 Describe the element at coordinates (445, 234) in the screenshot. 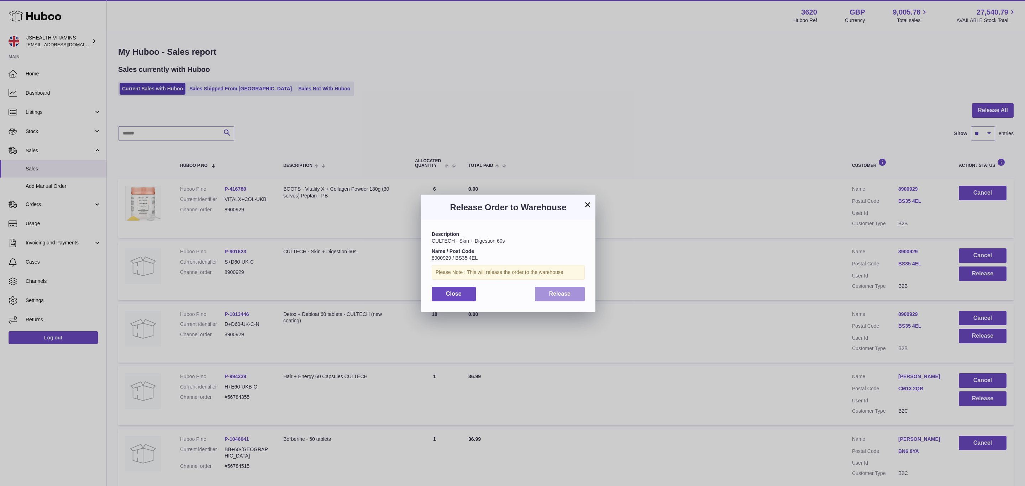

I see `strong: Description` at that location.